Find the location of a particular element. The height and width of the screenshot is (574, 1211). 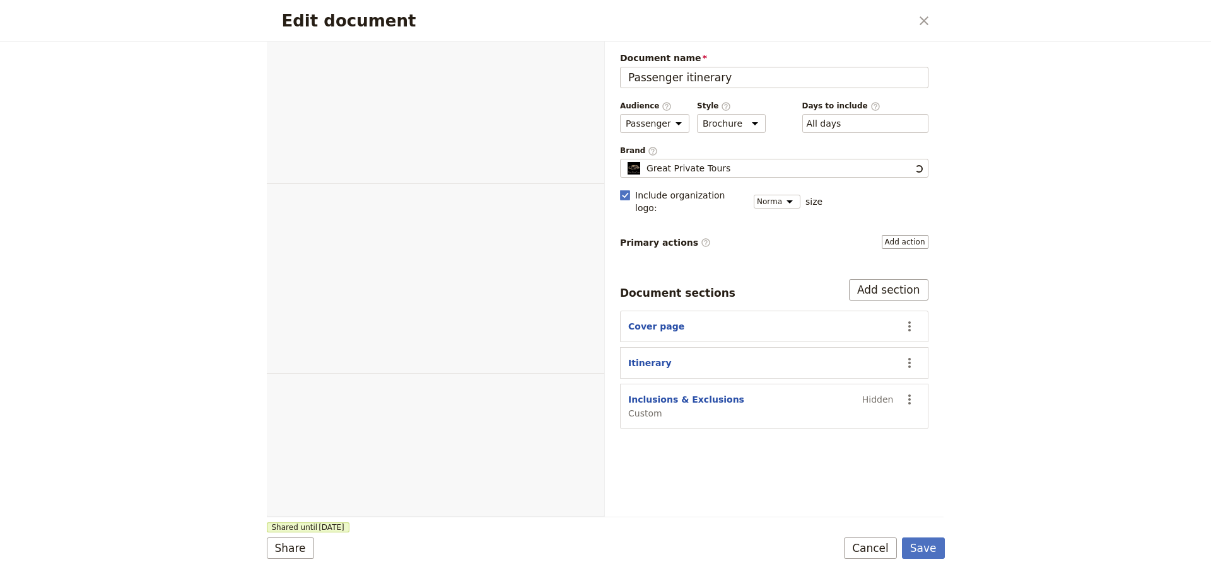

select: Style​ is located at coordinates (731, 124).